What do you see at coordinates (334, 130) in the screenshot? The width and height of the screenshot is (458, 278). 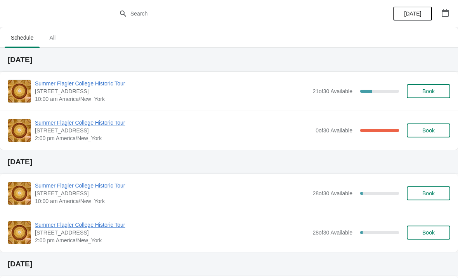 I see `span: 0 of 30 Available` at bounding box center [334, 130].